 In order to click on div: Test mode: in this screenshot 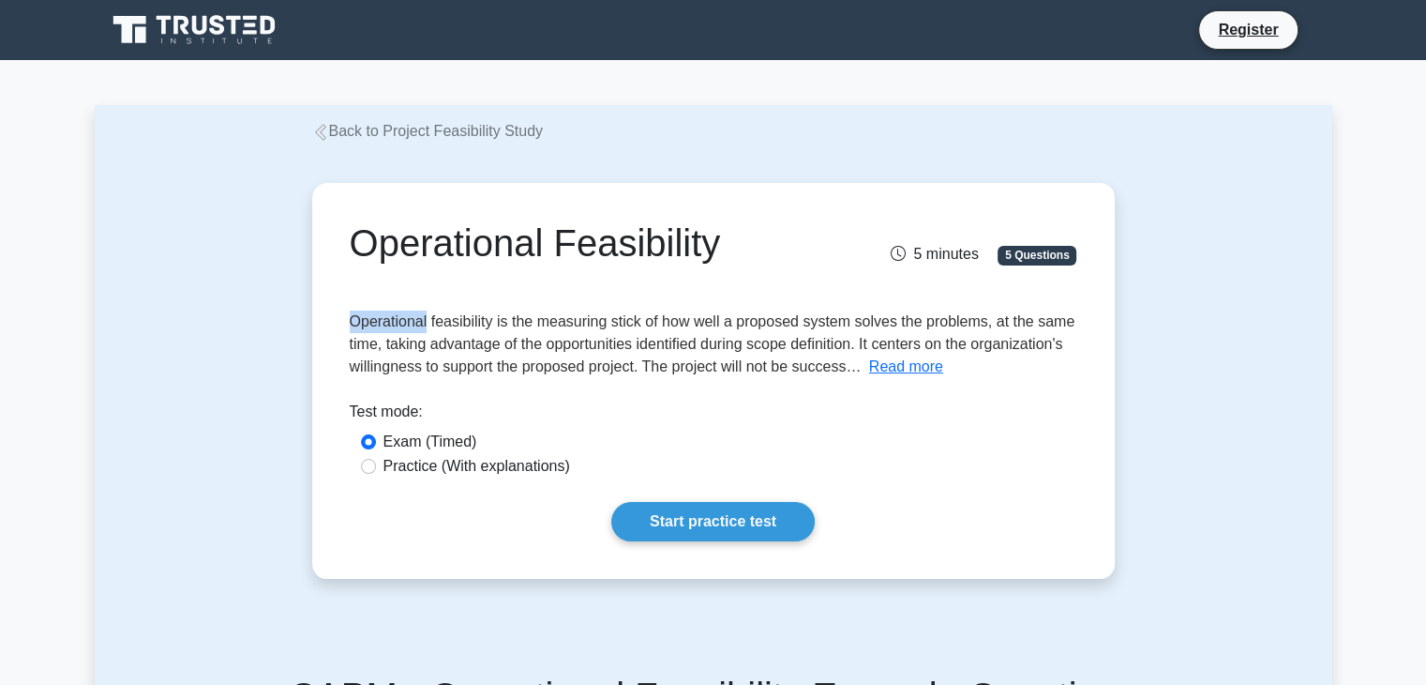, I will do `click(714, 415)`.